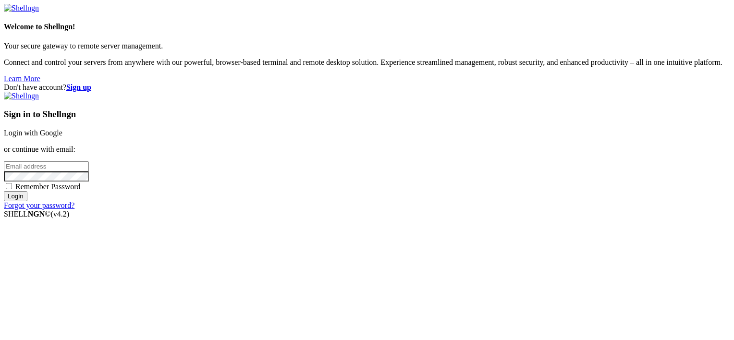 The width and height of the screenshot is (734, 340). What do you see at coordinates (367, 87) in the screenshot?
I see `div: Don't have account?` at bounding box center [367, 87].